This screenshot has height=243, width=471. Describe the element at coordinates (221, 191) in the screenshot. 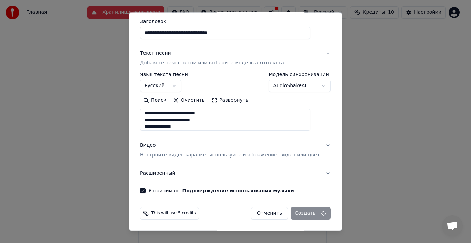

I see `label: Я принимаю` at that location.